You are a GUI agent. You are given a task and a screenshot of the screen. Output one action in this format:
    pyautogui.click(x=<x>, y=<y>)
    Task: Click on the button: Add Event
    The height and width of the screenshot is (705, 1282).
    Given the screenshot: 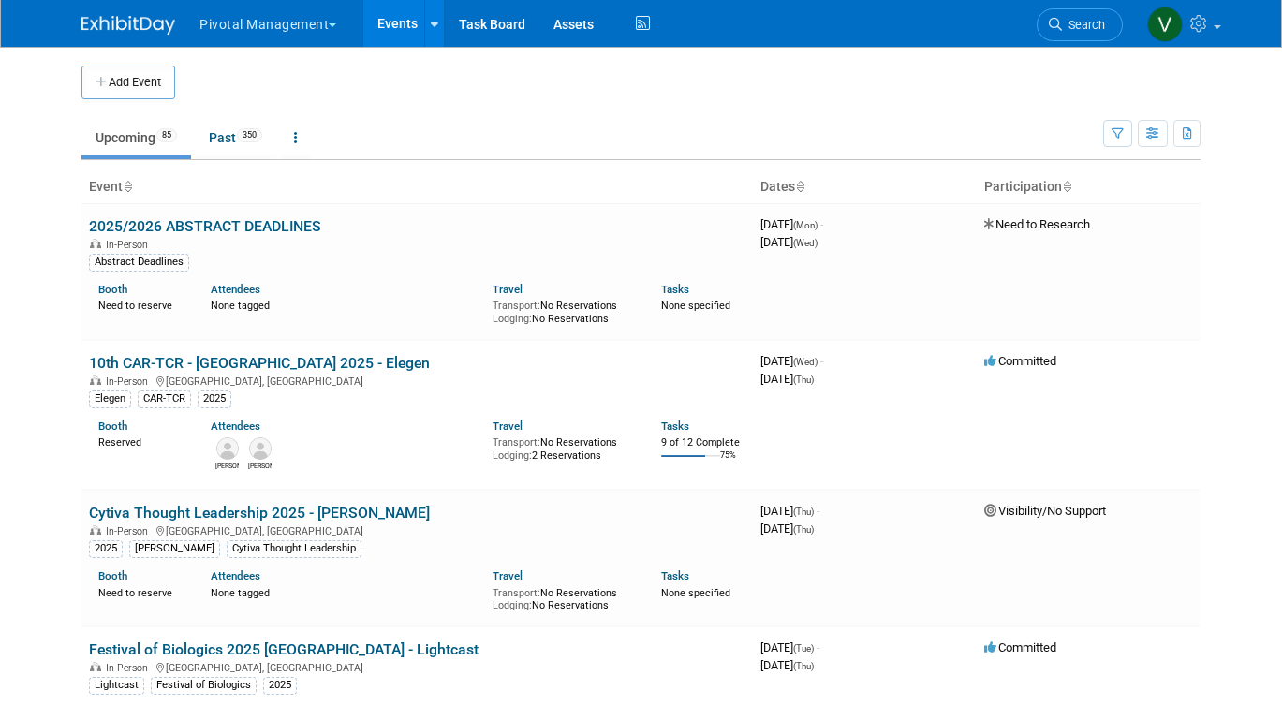 What is the action you would take?
    pyautogui.click(x=128, y=82)
    